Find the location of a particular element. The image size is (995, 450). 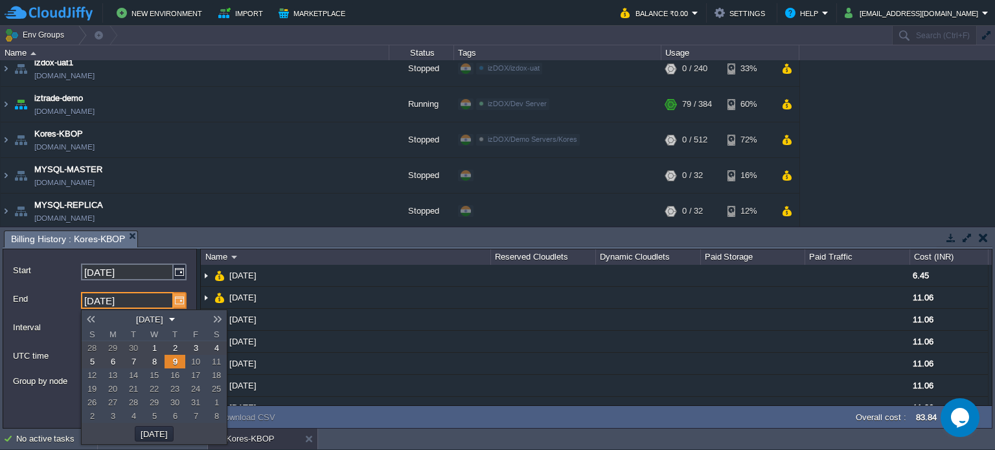

span: izdox-uat1 is located at coordinates (54, 63).